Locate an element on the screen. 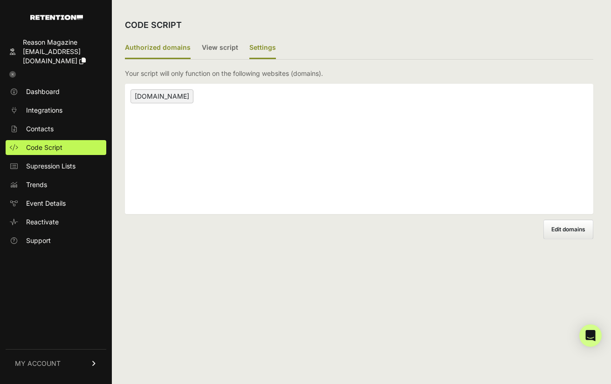  span: Trends is located at coordinates (36, 185).